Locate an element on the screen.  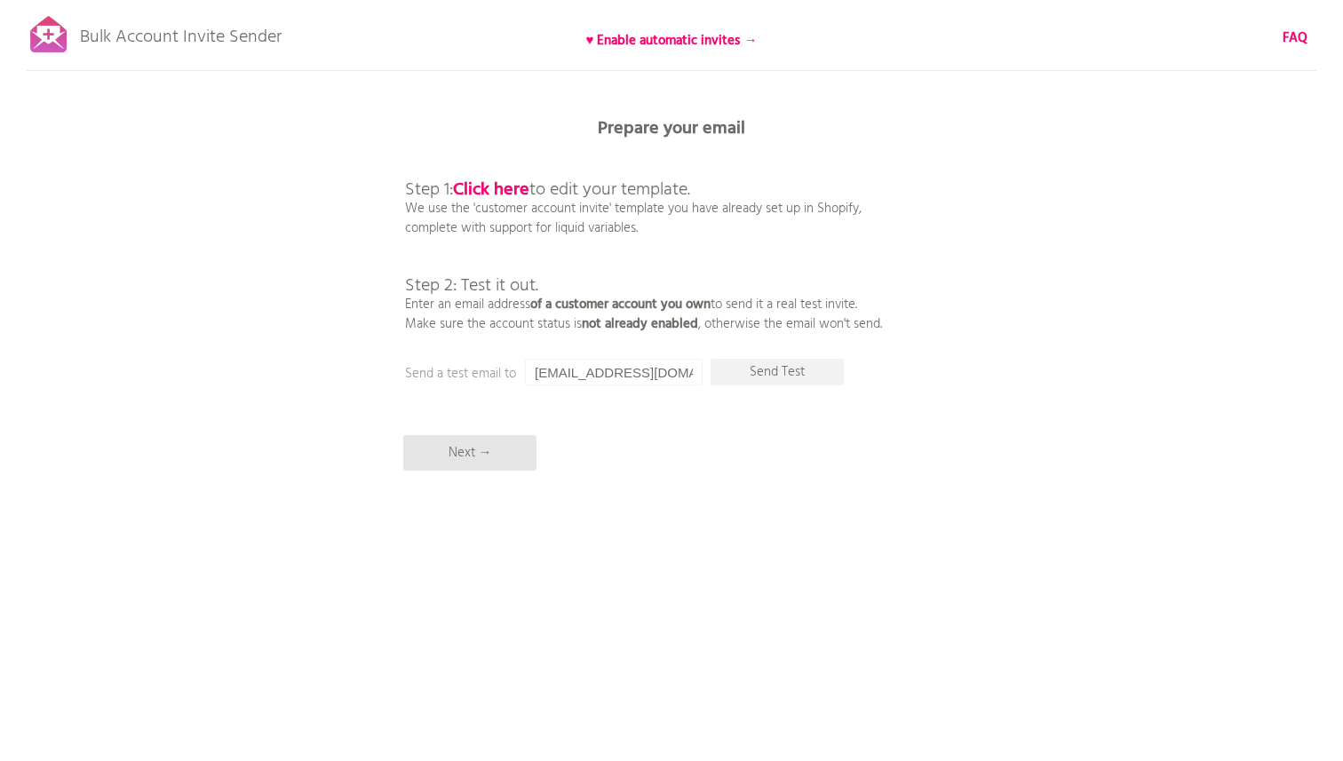
b: not already enabled is located at coordinates (639, 324).